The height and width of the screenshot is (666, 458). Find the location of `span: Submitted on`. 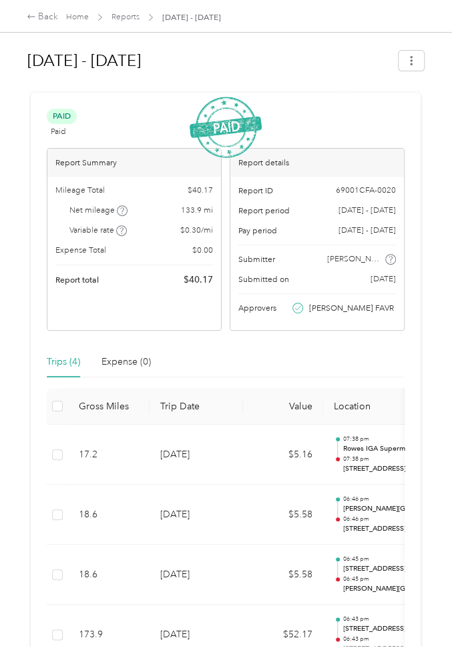

span: Submitted on is located at coordinates (263, 279).